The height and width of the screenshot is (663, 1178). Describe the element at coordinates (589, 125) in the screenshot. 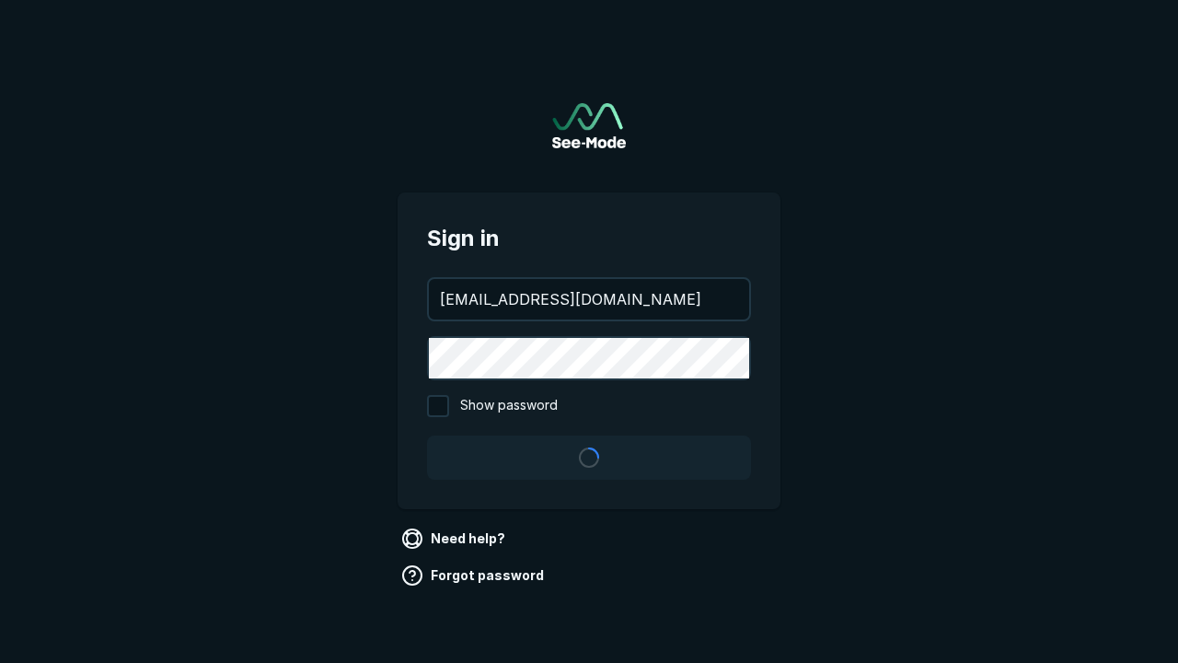

I see `a: Go to sign in` at that location.